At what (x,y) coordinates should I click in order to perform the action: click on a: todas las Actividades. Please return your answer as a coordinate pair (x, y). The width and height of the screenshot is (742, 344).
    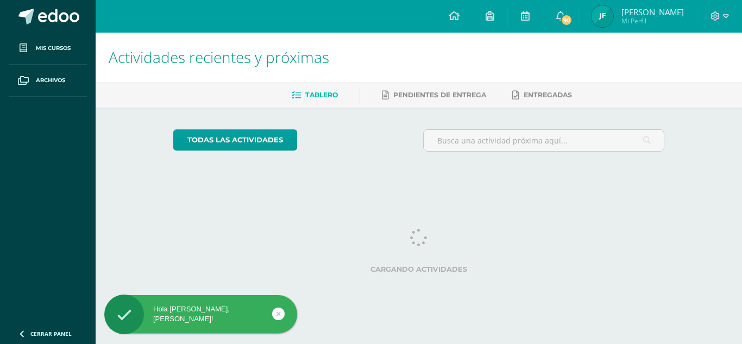
    Looking at the image, I should click on (235, 140).